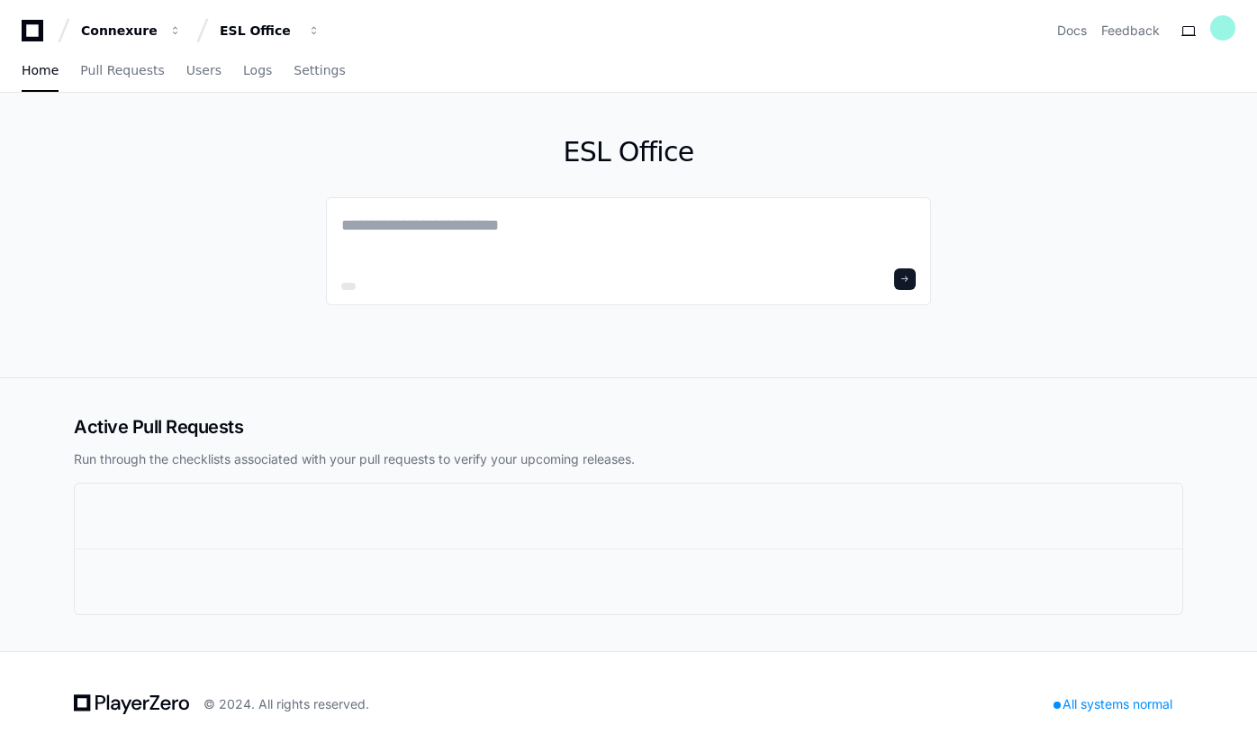 This screenshot has height=734, width=1257. I want to click on a: Home, so click(40, 71).